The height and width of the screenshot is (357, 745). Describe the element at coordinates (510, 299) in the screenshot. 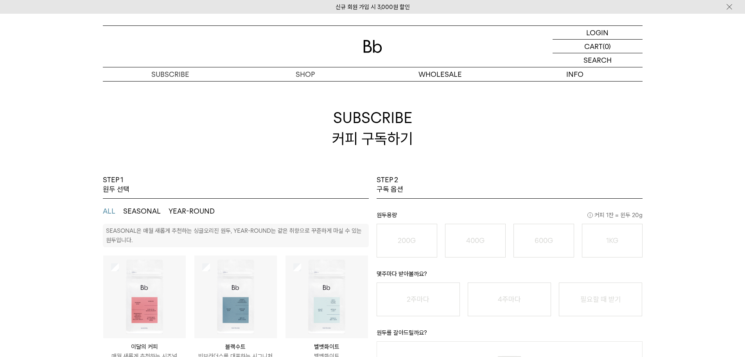

I see `button: 4주마다` at that location.